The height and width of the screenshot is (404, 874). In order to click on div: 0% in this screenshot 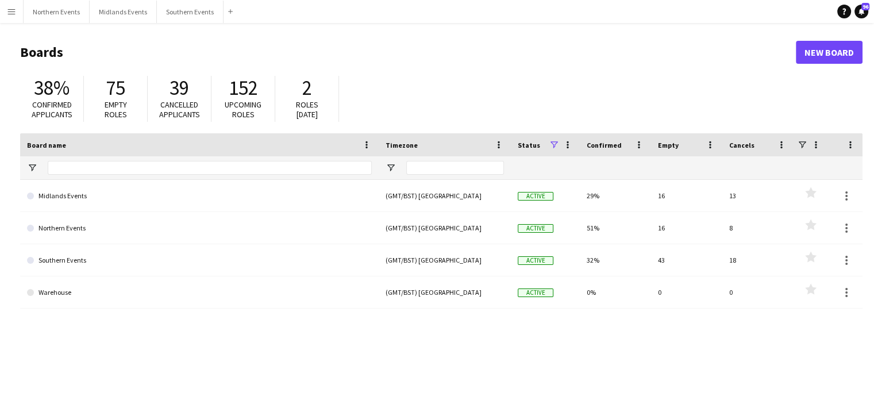, I will do `click(615, 292)`.